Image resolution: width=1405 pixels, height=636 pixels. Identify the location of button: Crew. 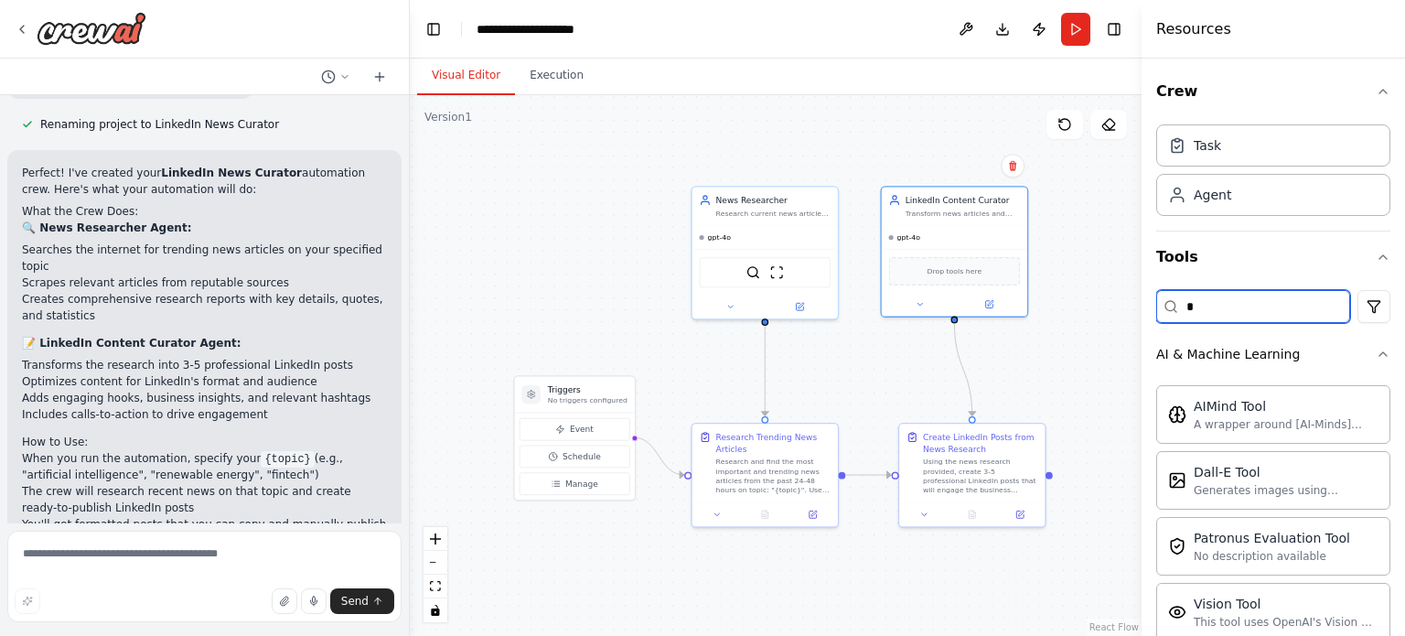
(1273, 91).